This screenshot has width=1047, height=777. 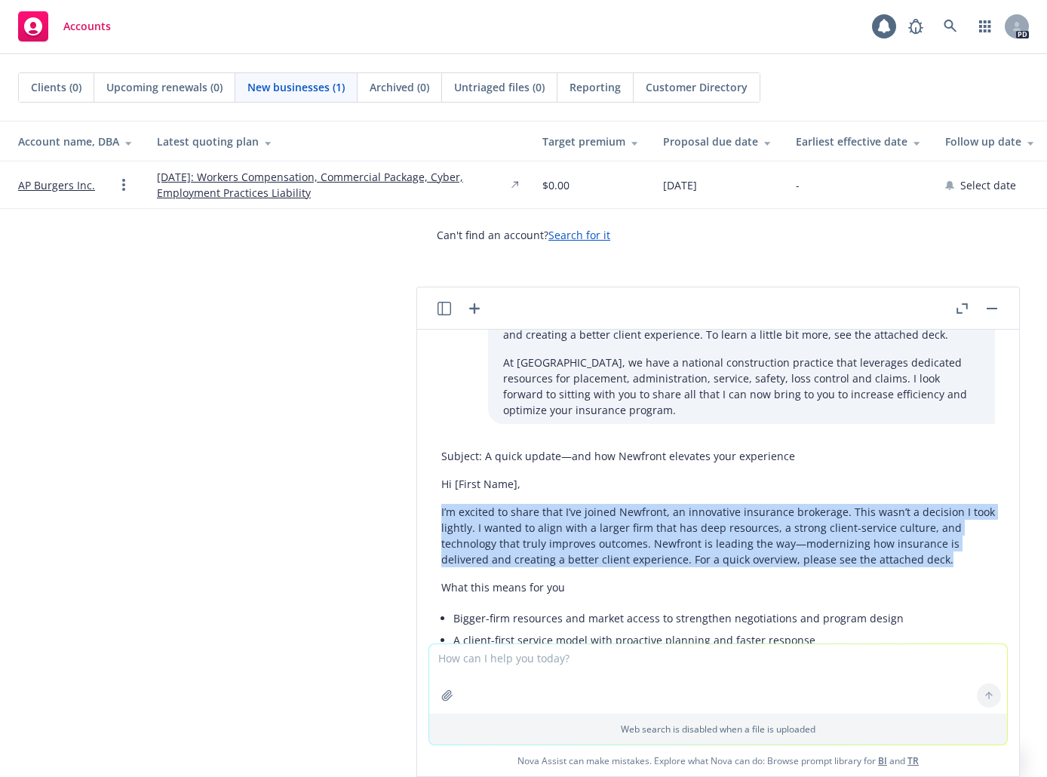 What do you see at coordinates (56, 87) in the screenshot?
I see `span: Clients (0)` at bounding box center [56, 87].